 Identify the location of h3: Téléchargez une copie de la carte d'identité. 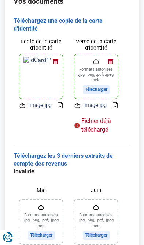
(72, 25).